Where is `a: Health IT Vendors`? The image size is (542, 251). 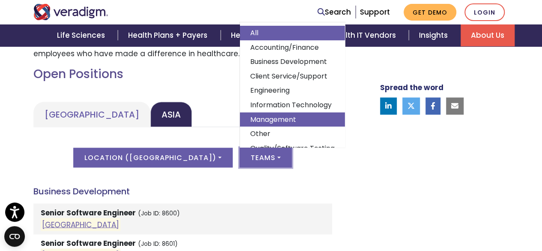
a: Health IT Vendors is located at coordinates (365, 35).